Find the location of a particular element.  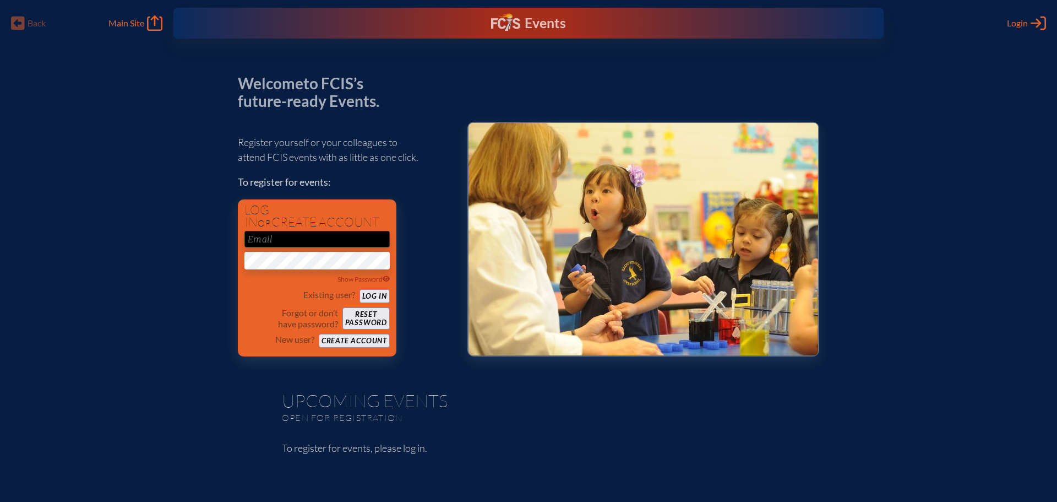

p: New user? is located at coordinates (295, 339).